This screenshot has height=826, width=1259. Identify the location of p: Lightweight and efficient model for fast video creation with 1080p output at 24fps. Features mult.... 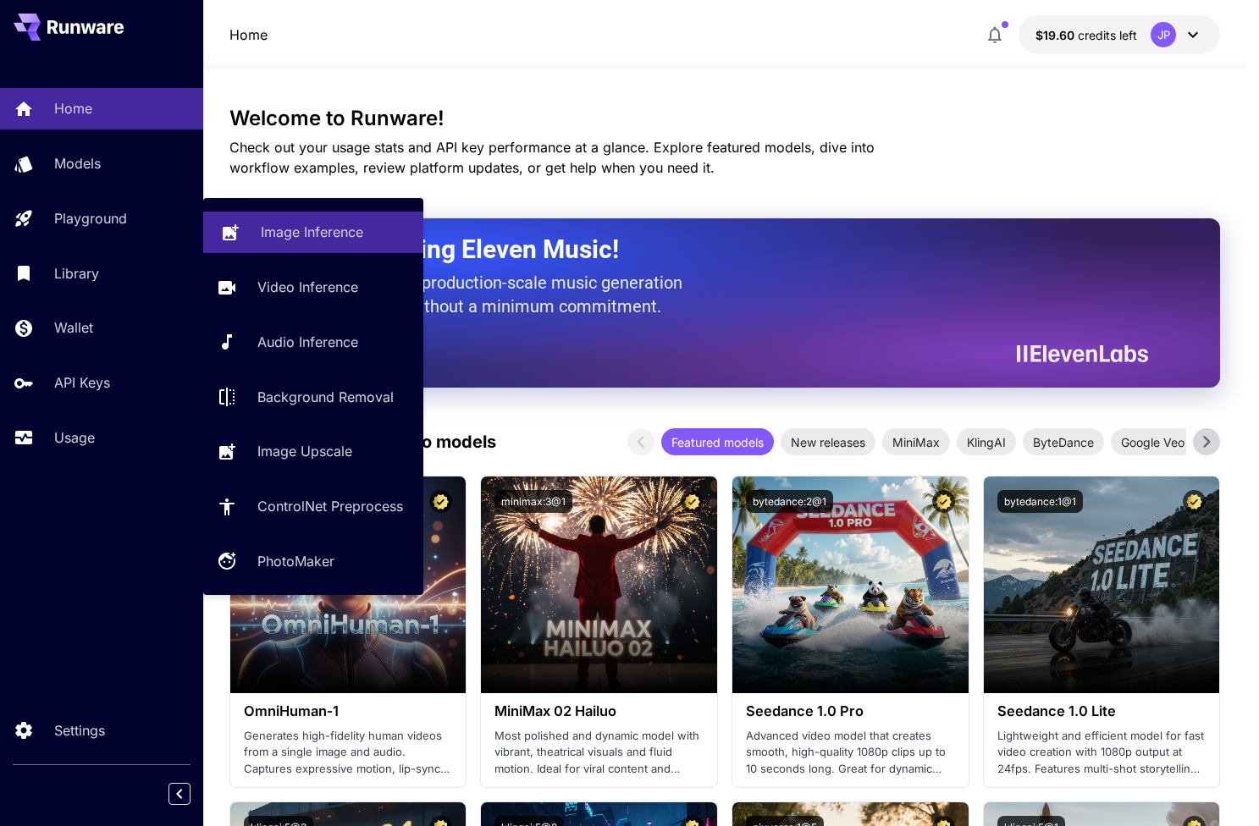
(1101, 753).